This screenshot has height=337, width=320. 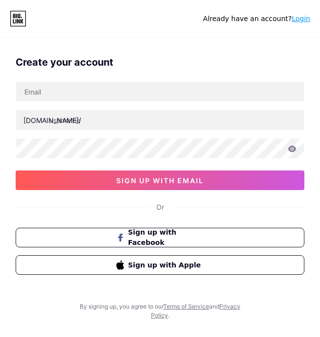 What do you see at coordinates (257, 19) in the screenshot?
I see `div: Already have an account?` at bounding box center [257, 19].